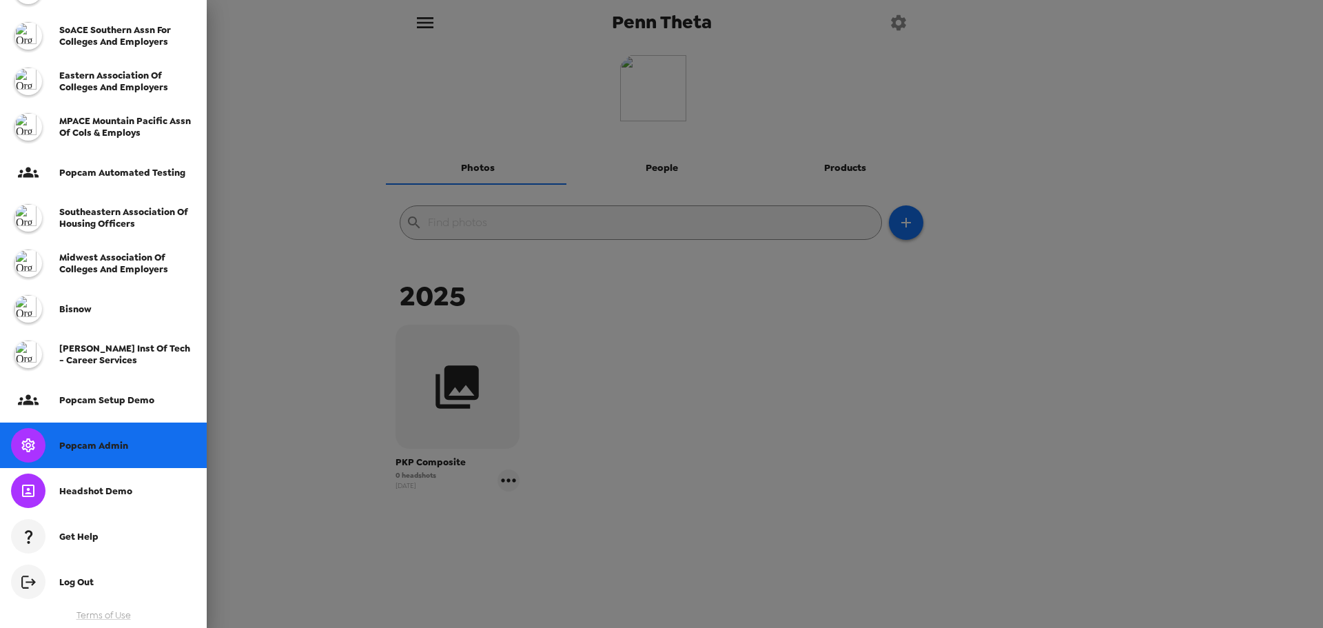 This screenshot has height=628, width=1323. Describe the element at coordinates (75, 309) in the screenshot. I see `span: Bisnow` at that location.